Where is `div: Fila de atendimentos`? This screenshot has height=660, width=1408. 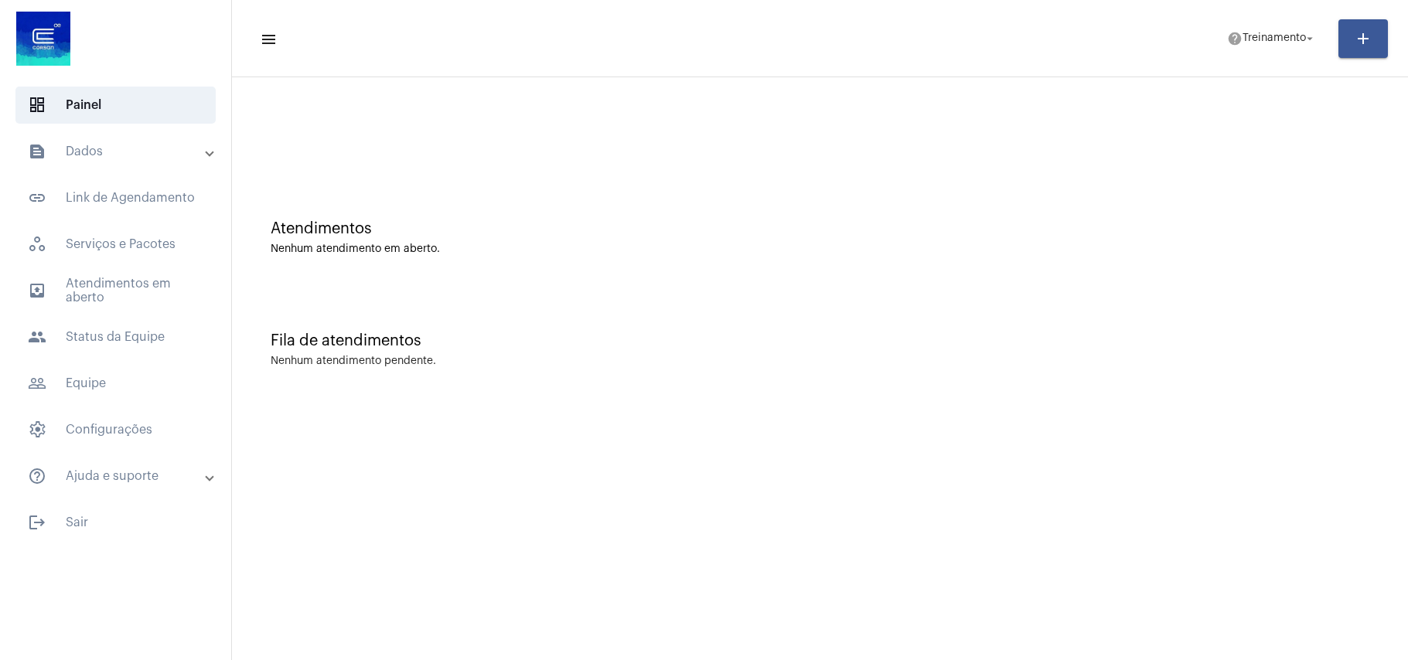 div: Fila de atendimentos is located at coordinates (820, 341).